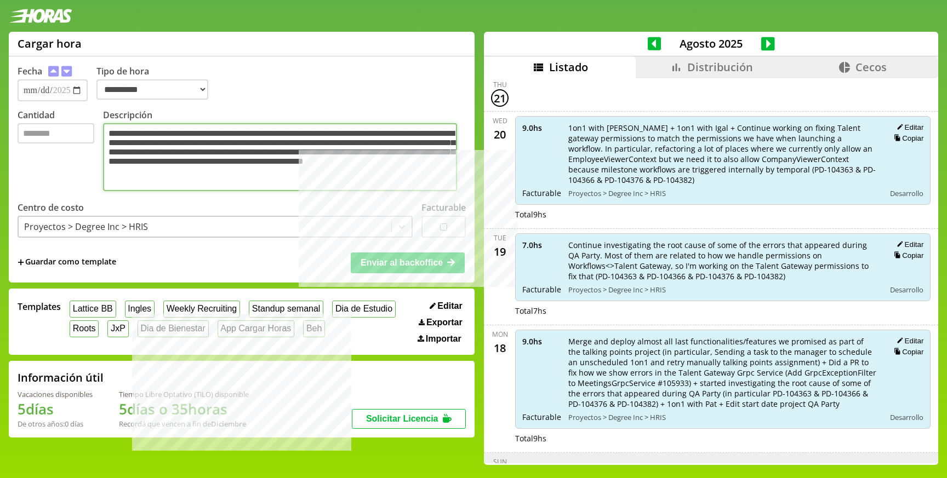 Image resolution: width=947 pixels, height=478 pixels. What do you see at coordinates (50, 208) in the screenshot?
I see `label: Centro de costo` at bounding box center [50, 208].